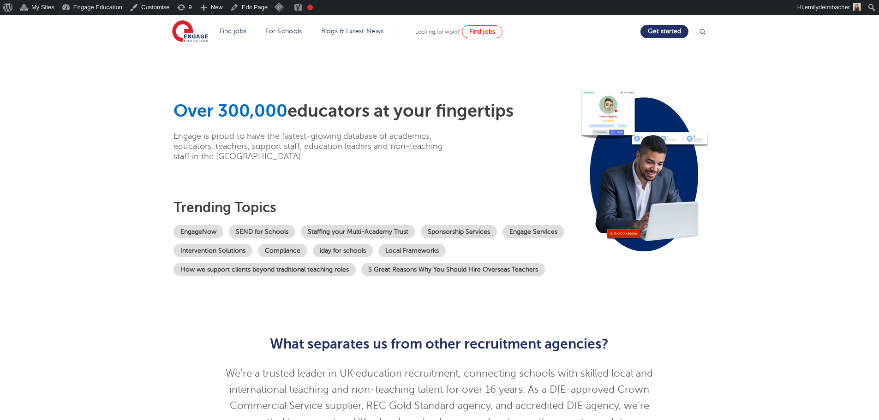 The height and width of the screenshot is (420, 879). I want to click on a: Engage Services, so click(533, 232).